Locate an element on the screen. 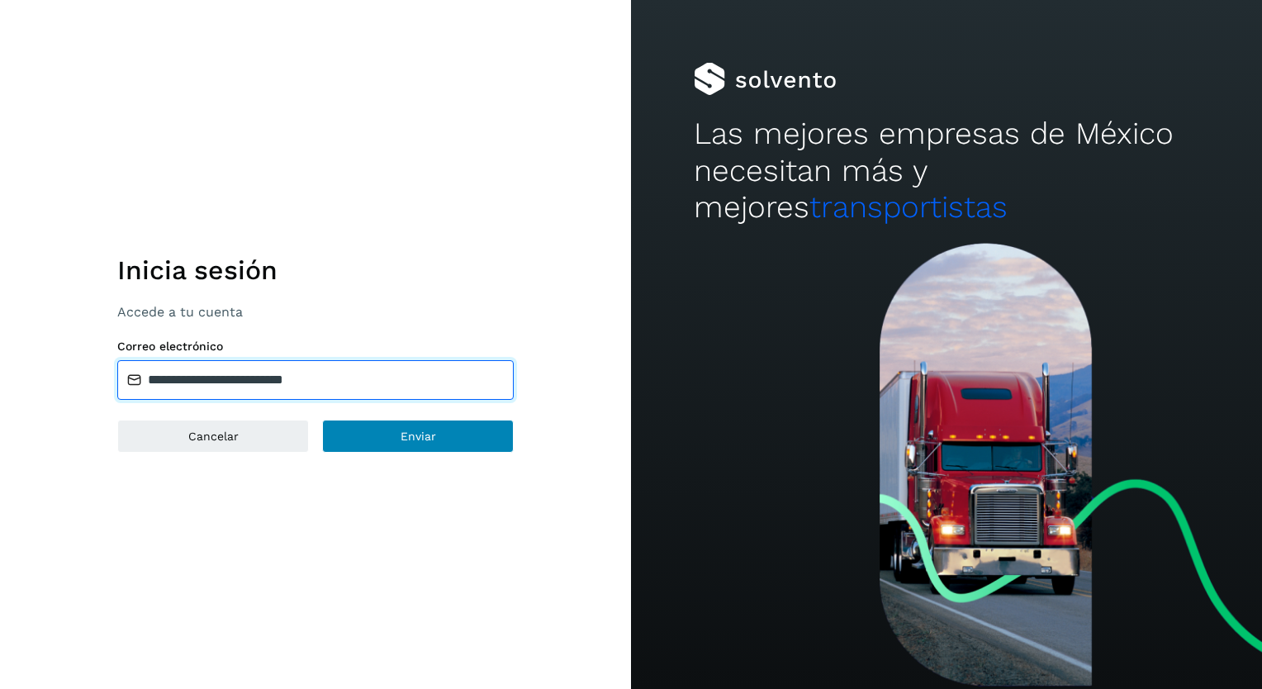 This screenshot has width=1262, height=689. h2: Las mejores empresas de México necesitan más y mejores is located at coordinates (946, 170).